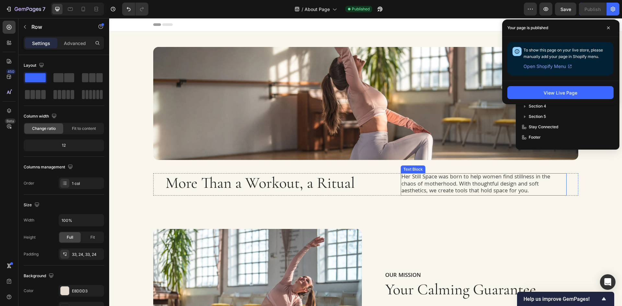 The width and height of the screenshot is (622, 306). Describe the element at coordinates (10, 121) in the screenshot. I see `div: Beta` at that location.